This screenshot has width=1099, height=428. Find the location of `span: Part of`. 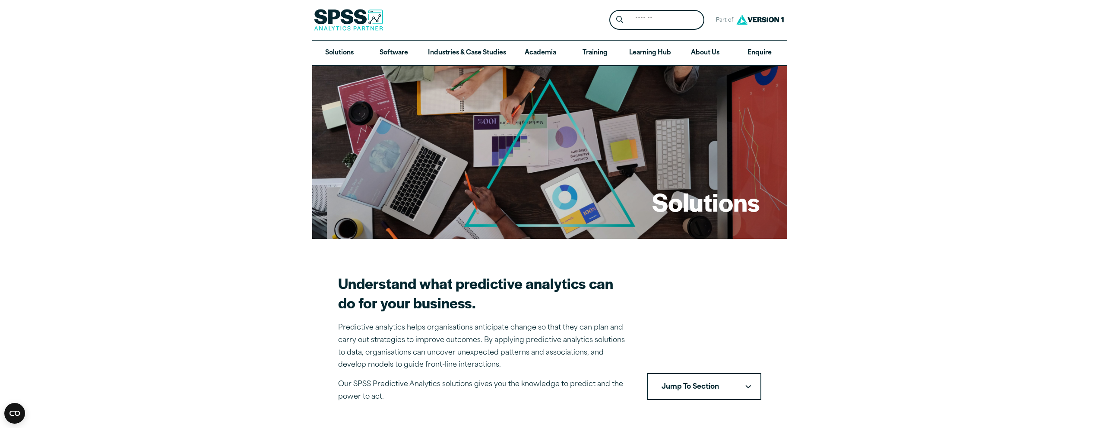

span: Part of is located at coordinates (722, 20).